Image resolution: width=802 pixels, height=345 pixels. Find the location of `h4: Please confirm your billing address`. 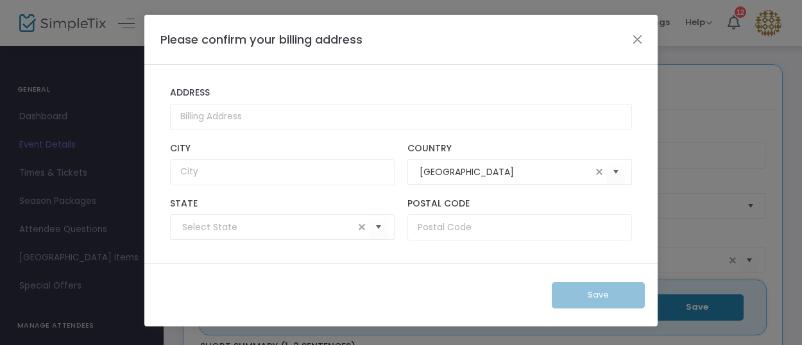

h4: Please confirm your billing address is located at coordinates (261, 39).